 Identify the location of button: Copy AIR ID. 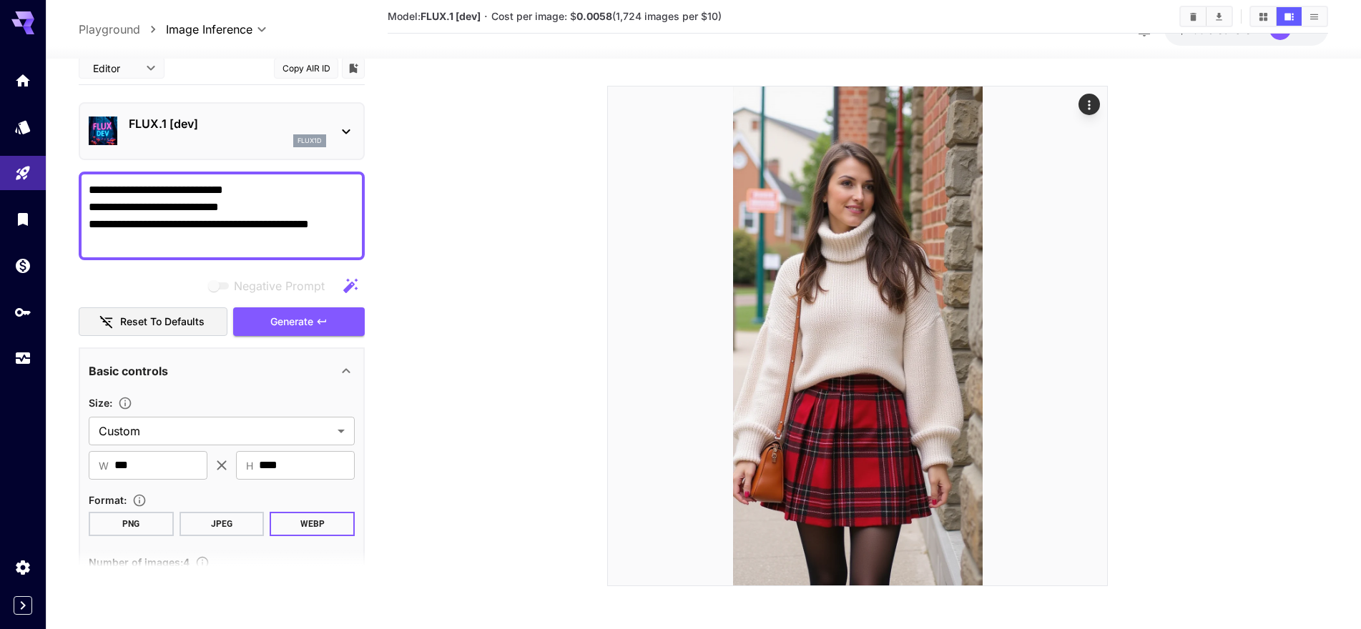
(306, 68).